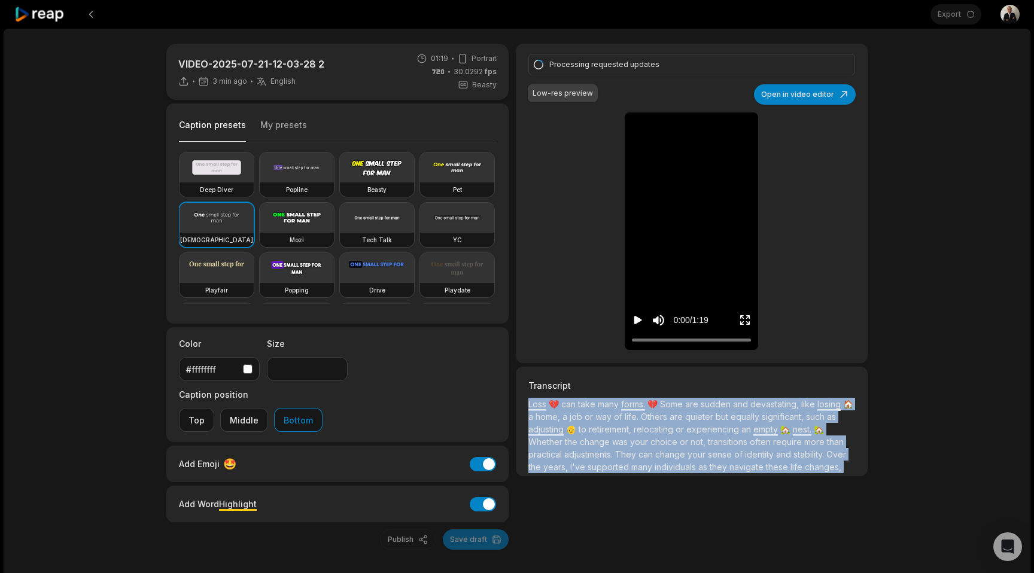 The image size is (1034, 573). What do you see at coordinates (761, 442) in the screenshot?
I see `span: often` at bounding box center [761, 442].